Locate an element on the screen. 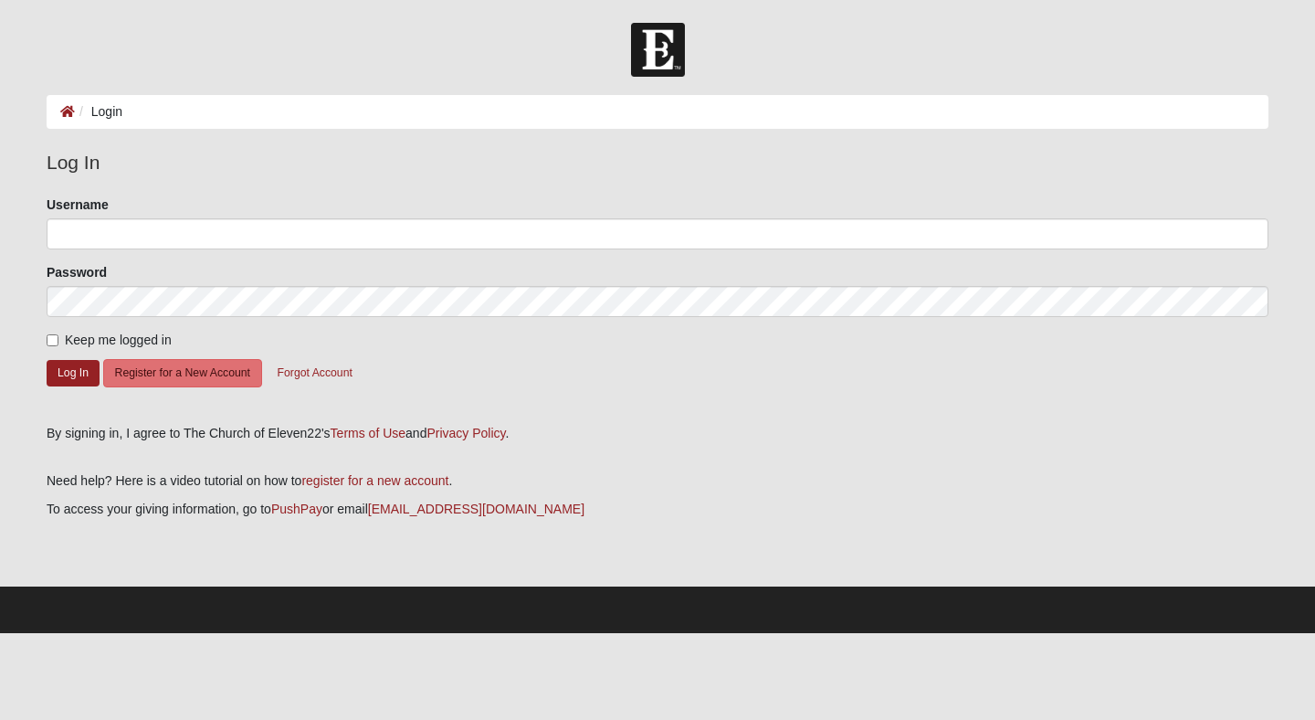  a: Terms of Use is located at coordinates (368, 433).